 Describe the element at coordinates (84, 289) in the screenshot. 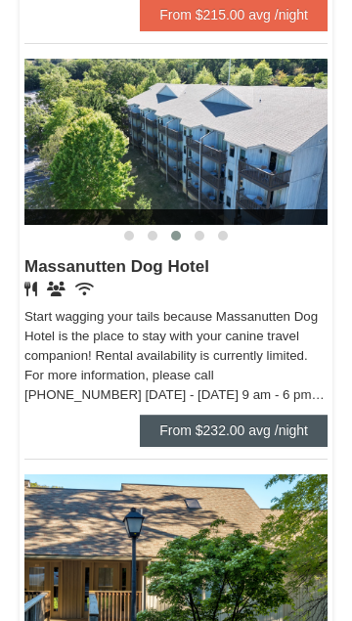

I see `i: Wireless Internet (free)` at that location.